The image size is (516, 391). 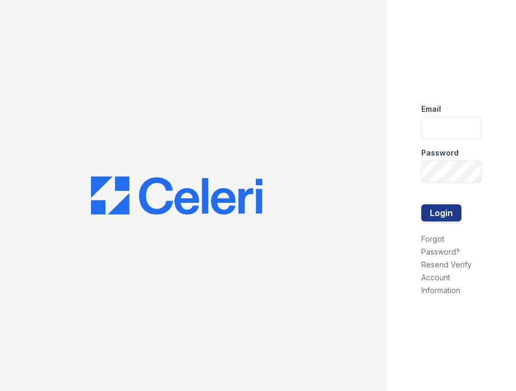 What do you see at coordinates (440, 245) in the screenshot?
I see `a: Forgot Password?` at bounding box center [440, 245].